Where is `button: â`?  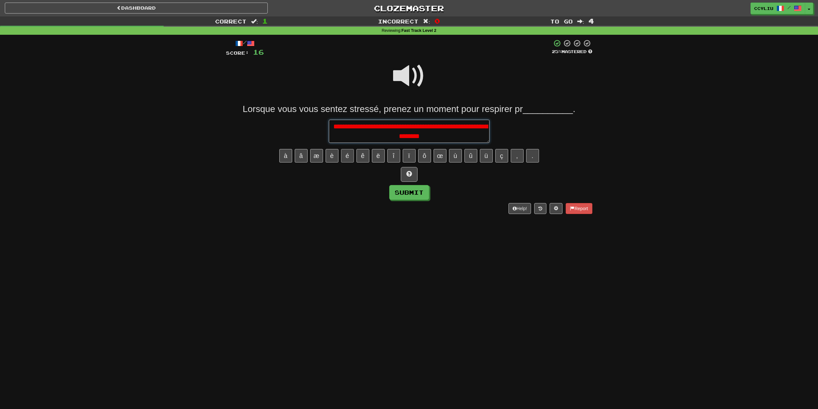 button: â is located at coordinates (301, 156).